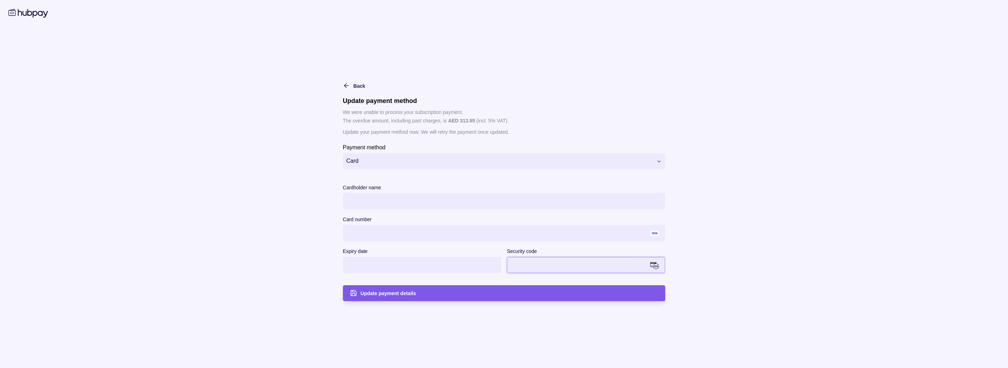 This screenshot has height=368, width=1008. I want to click on label: Payment method, so click(364, 147).